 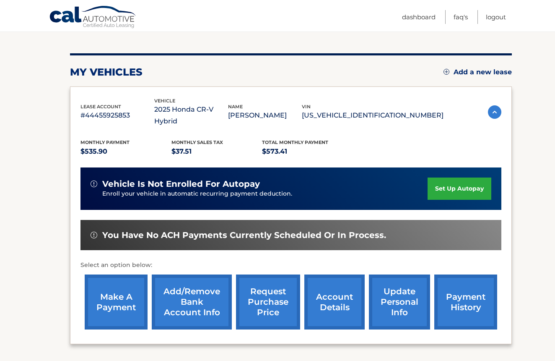 What do you see at coordinates (306, 106) in the screenshot?
I see `span: vin` at bounding box center [306, 106].